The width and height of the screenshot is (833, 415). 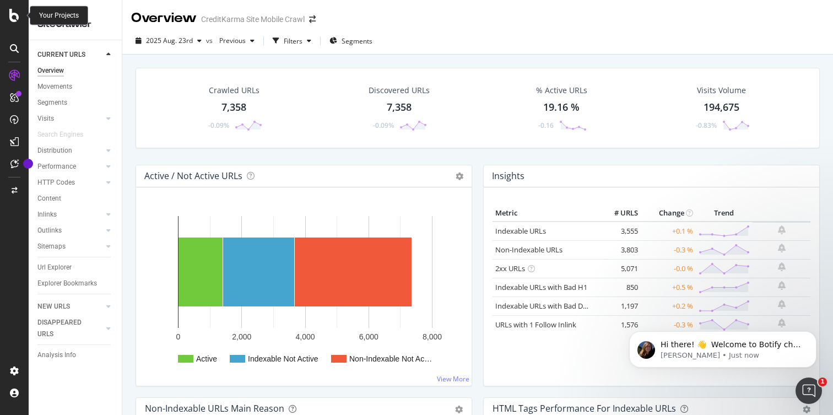 I want to click on div: 19.16 %, so click(x=562, y=107).